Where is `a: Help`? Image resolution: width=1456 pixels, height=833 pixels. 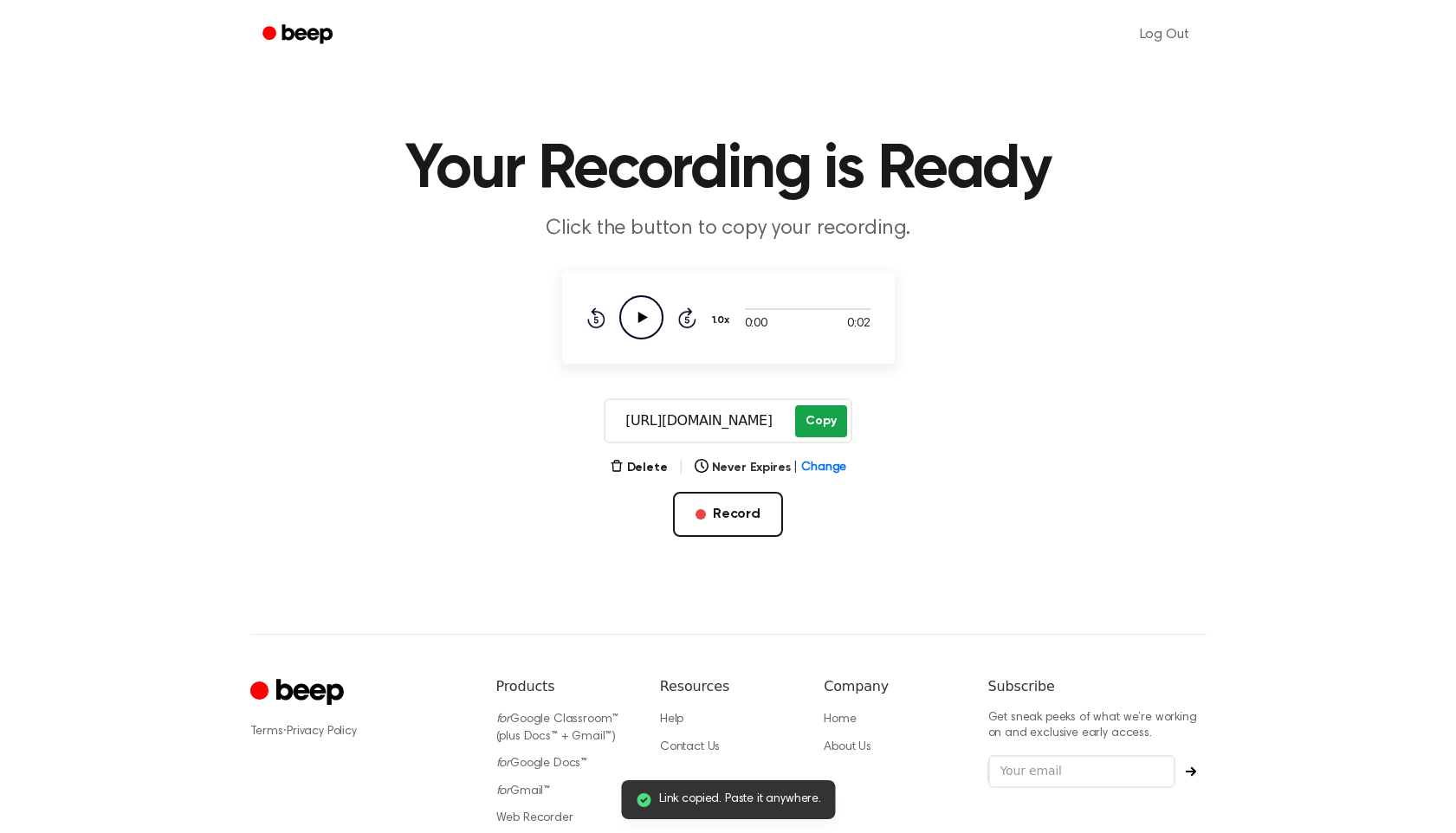
a: Help is located at coordinates (671, 720).